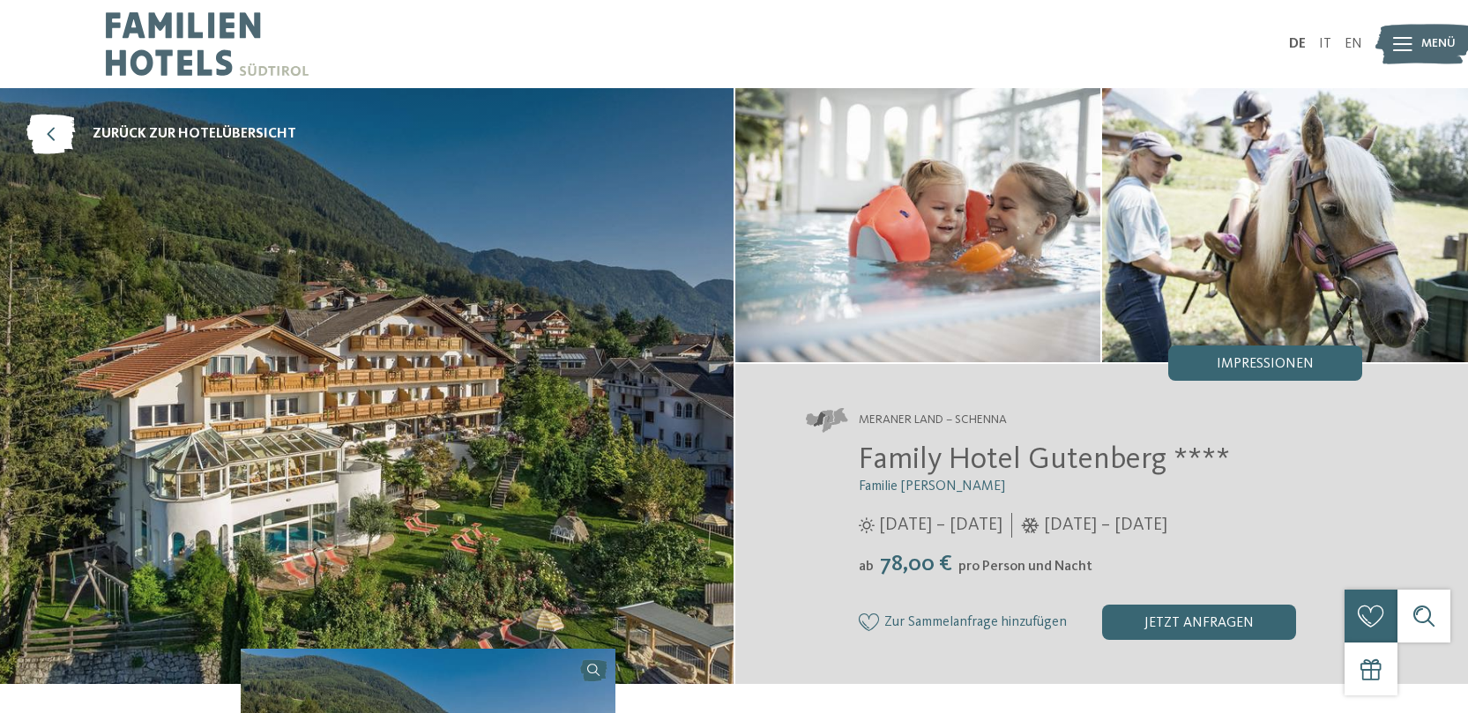 The width and height of the screenshot is (1468, 713). What do you see at coordinates (916, 564) in the screenshot?
I see `span: 78,00 €` at bounding box center [916, 564].